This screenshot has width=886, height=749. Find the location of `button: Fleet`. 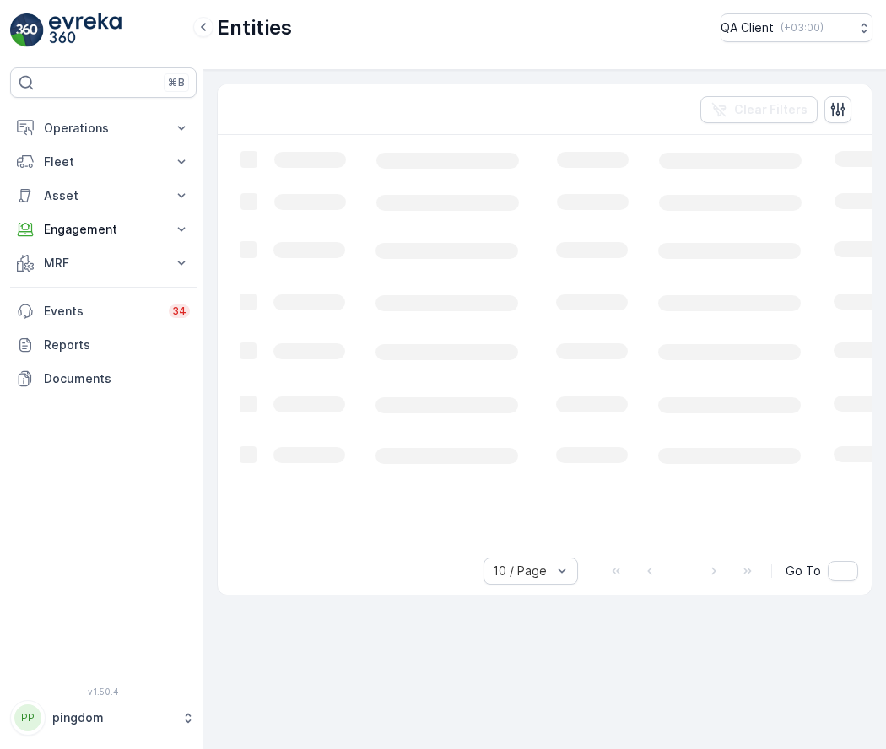

button: Fleet is located at coordinates (103, 162).